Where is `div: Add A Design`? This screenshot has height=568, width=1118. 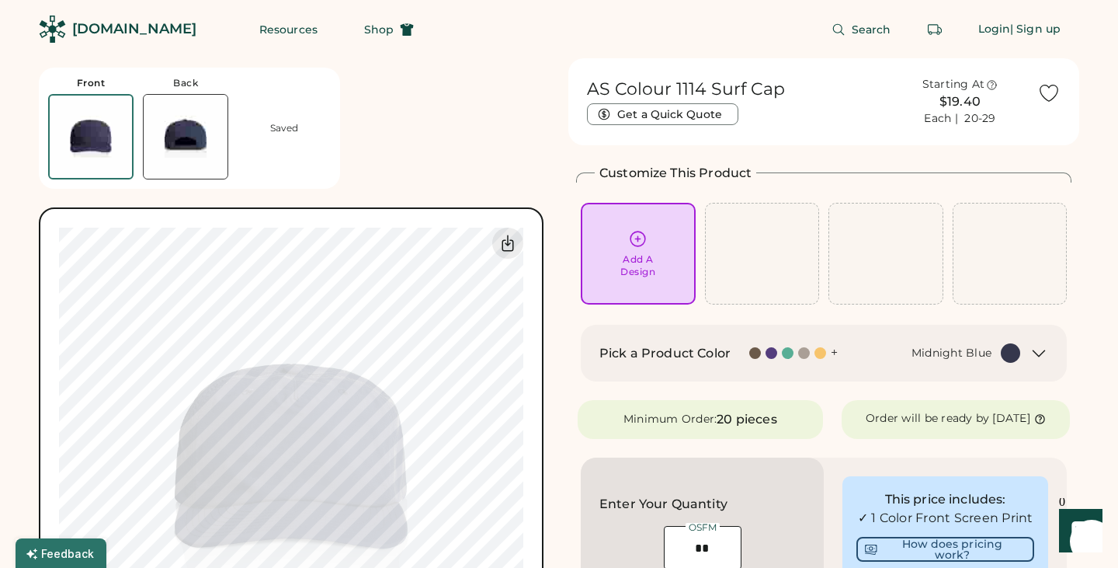 div: Add A Design is located at coordinates (638, 266).